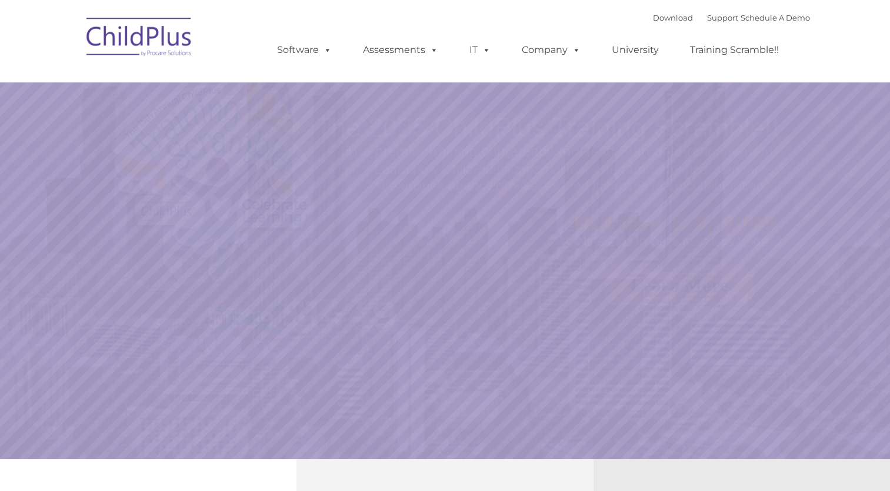 The height and width of the screenshot is (491, 890). Describe the element at coordinates (734, 50) in the screenshot. I see `a: Training Scramble!!` at that location.